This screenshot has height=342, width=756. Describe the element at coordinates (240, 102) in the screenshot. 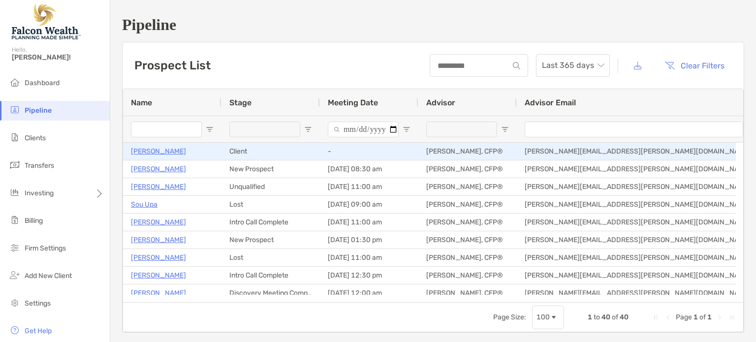

I see `span: Stage` at that location.